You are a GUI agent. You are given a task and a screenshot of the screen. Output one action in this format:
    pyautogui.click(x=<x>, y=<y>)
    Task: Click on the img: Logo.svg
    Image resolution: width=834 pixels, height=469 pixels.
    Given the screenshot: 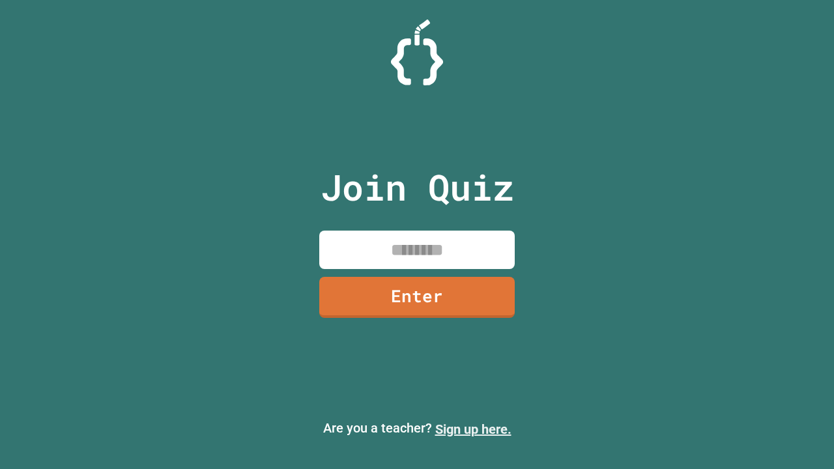 What is the action you would take?
    pyautogui.click(x=417, y=52)
    